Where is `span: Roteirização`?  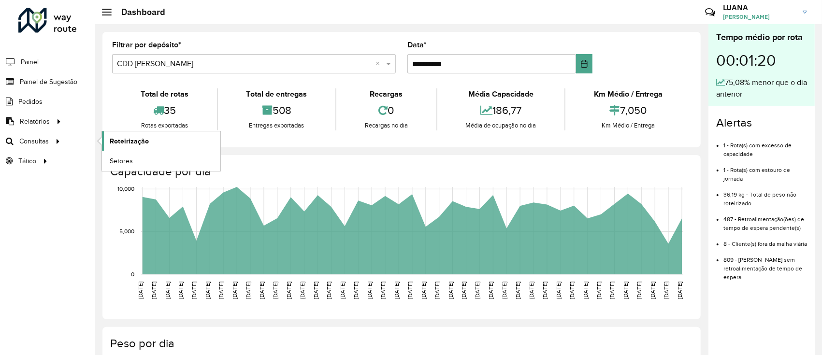 span: Roteirização is located at coordinates (129, 141).